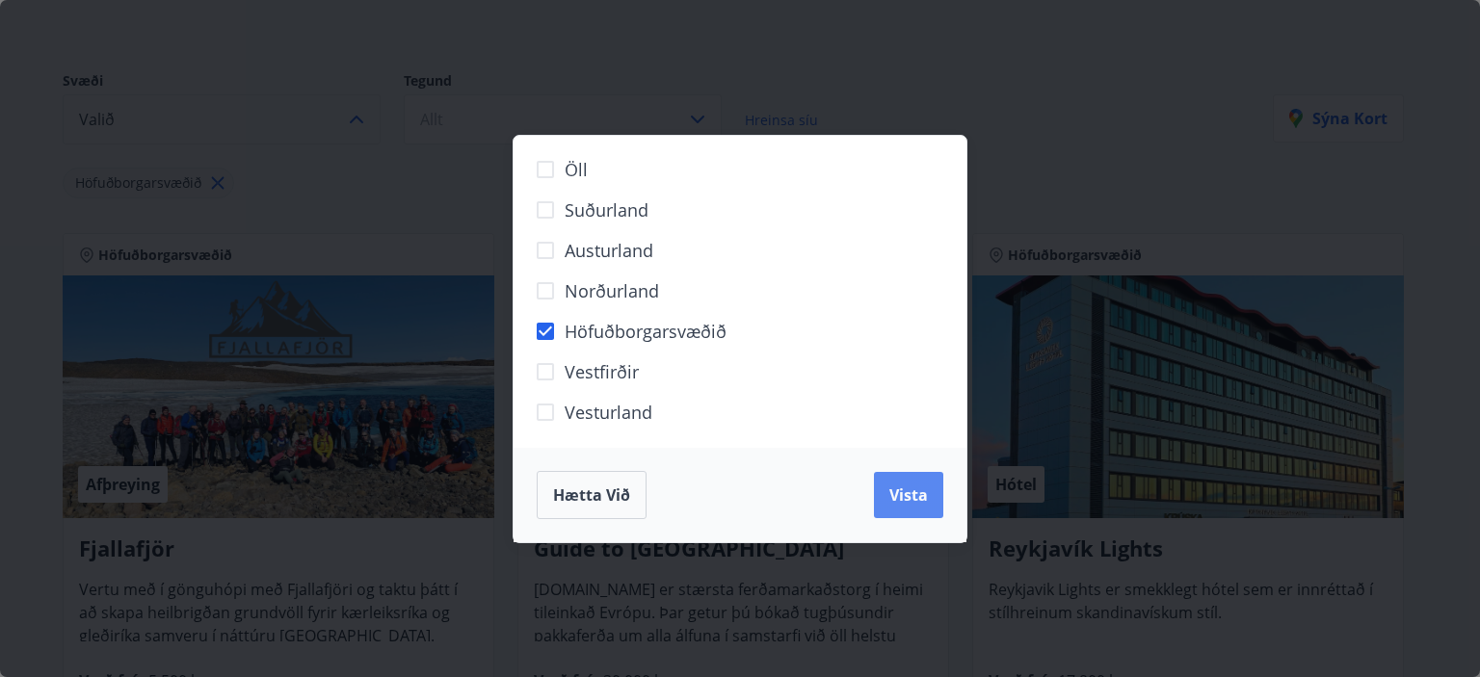 This screenshot has height=677, width=1480. What do you see at coordinates (601, 372) in the screenshot?
I see `span: Vestfirðir` at bounding box center [601, 372].